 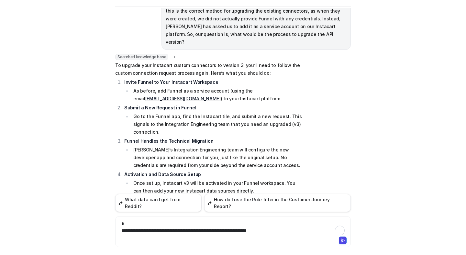 I want to click on li: Go to the Funnel app, find the Instacart tile, and submit a new request. This signals to the Inte..., so click(x=218, y=124).